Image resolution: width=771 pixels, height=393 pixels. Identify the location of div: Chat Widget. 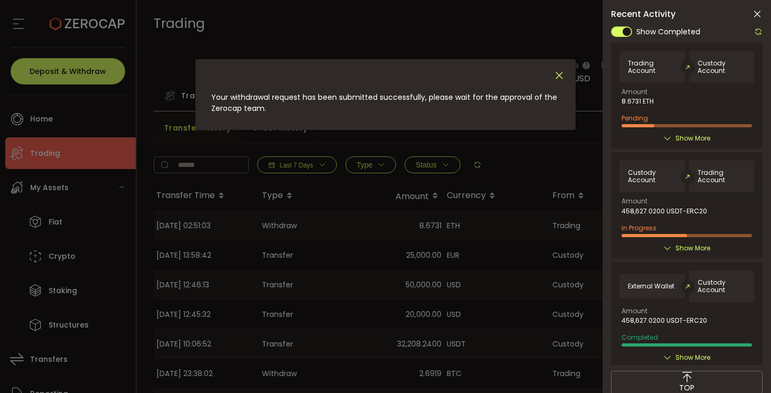
(745, 368).